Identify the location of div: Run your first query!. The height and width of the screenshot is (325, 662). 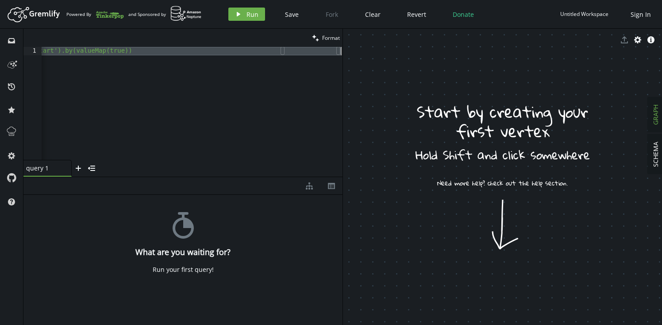
(183, 269).